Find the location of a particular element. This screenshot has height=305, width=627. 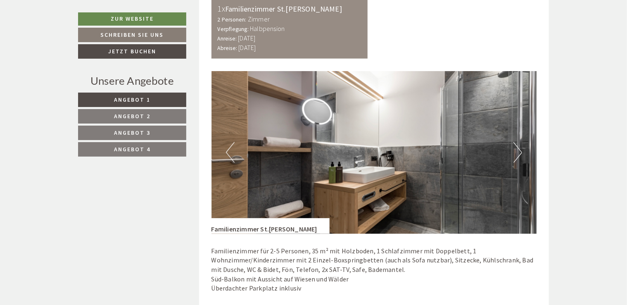

b: 1x is located at coordinates (222, 8).